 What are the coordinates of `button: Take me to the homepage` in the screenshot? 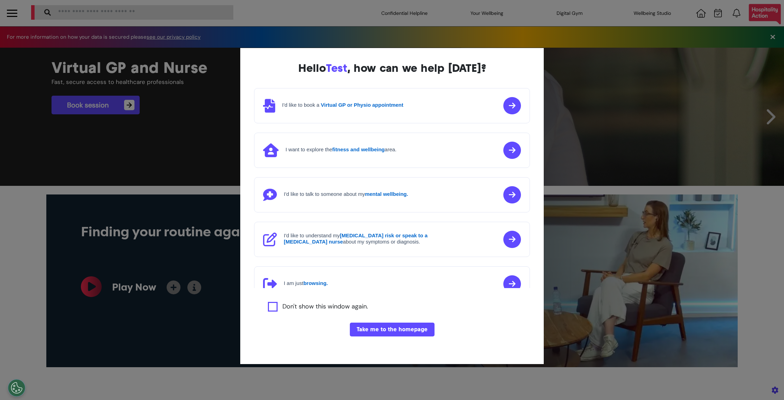 It's located at (392, 330).